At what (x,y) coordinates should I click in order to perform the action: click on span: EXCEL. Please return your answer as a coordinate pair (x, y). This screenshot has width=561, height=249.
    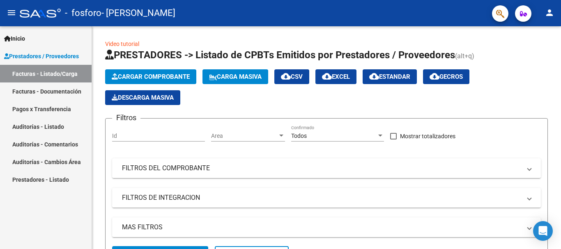
    Looking at the image, I should click on (336, 77).